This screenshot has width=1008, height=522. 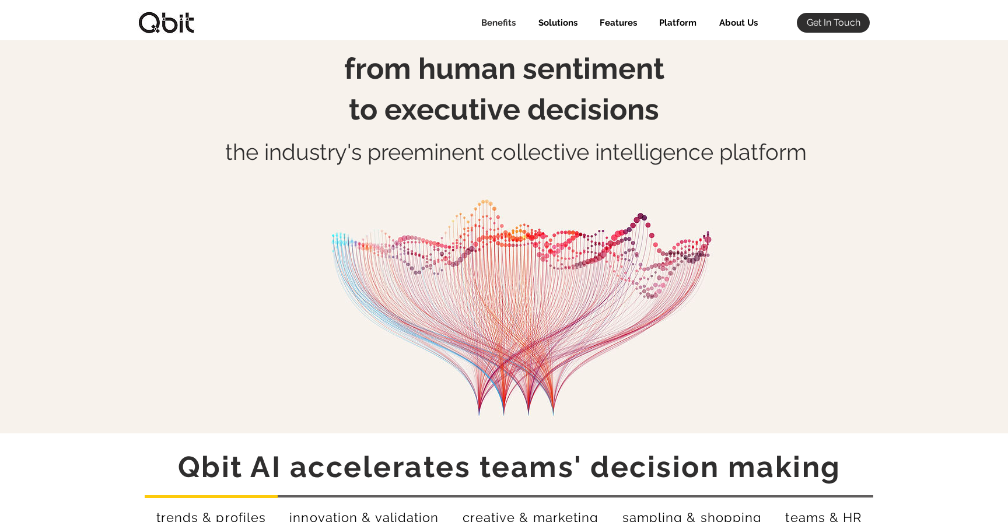 I want to click on div: Solutions, so click(x=555, y=23).